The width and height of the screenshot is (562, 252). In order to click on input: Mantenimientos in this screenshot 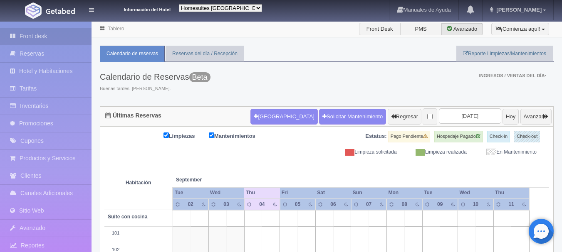, I will do `click(211, 135)`.